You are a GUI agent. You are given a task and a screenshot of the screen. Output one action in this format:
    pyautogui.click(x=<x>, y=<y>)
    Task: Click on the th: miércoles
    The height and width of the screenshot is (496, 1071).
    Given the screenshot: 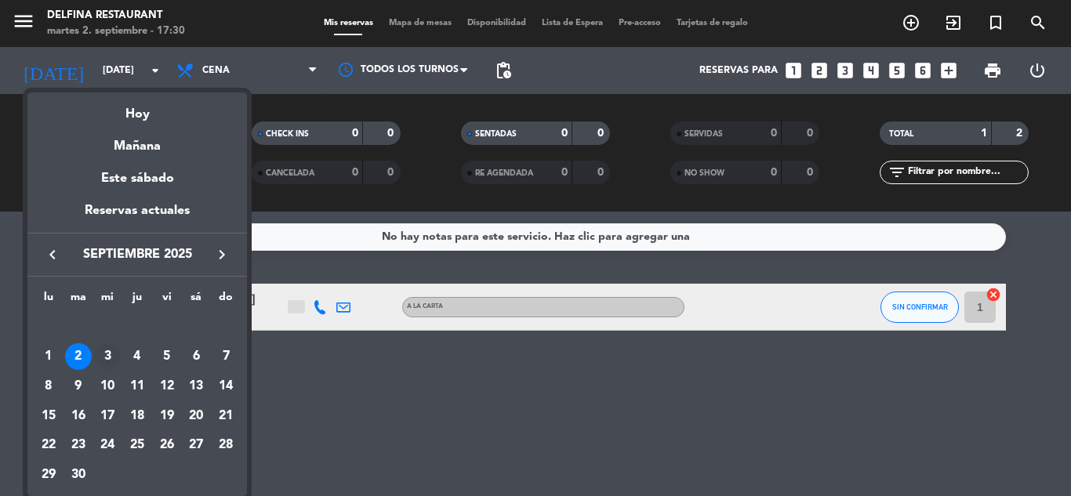 What is the action you would take?
    pyautogui.click(x=107, y=300)
    